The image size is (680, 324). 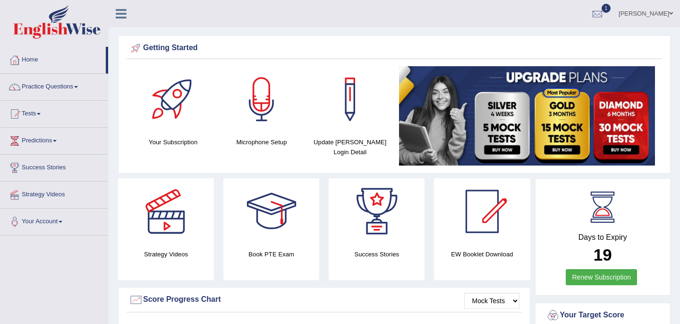 What do you see at coordinates (54, 86) in the screenshot?
I see `a: Practice Questions` at bounding box center [54, 86].